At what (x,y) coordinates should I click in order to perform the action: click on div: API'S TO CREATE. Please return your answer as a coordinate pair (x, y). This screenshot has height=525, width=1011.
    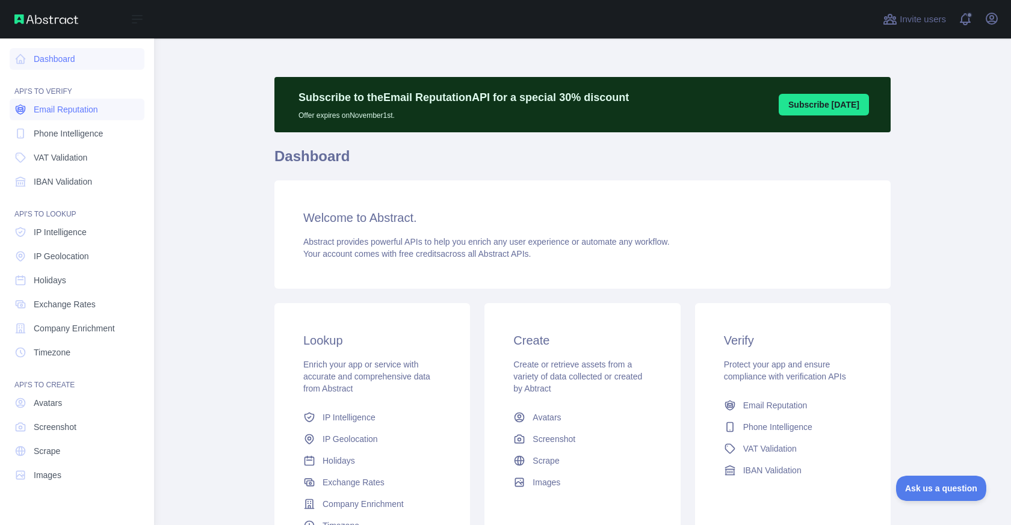
    Looking at the image, I should click on (77, 378).